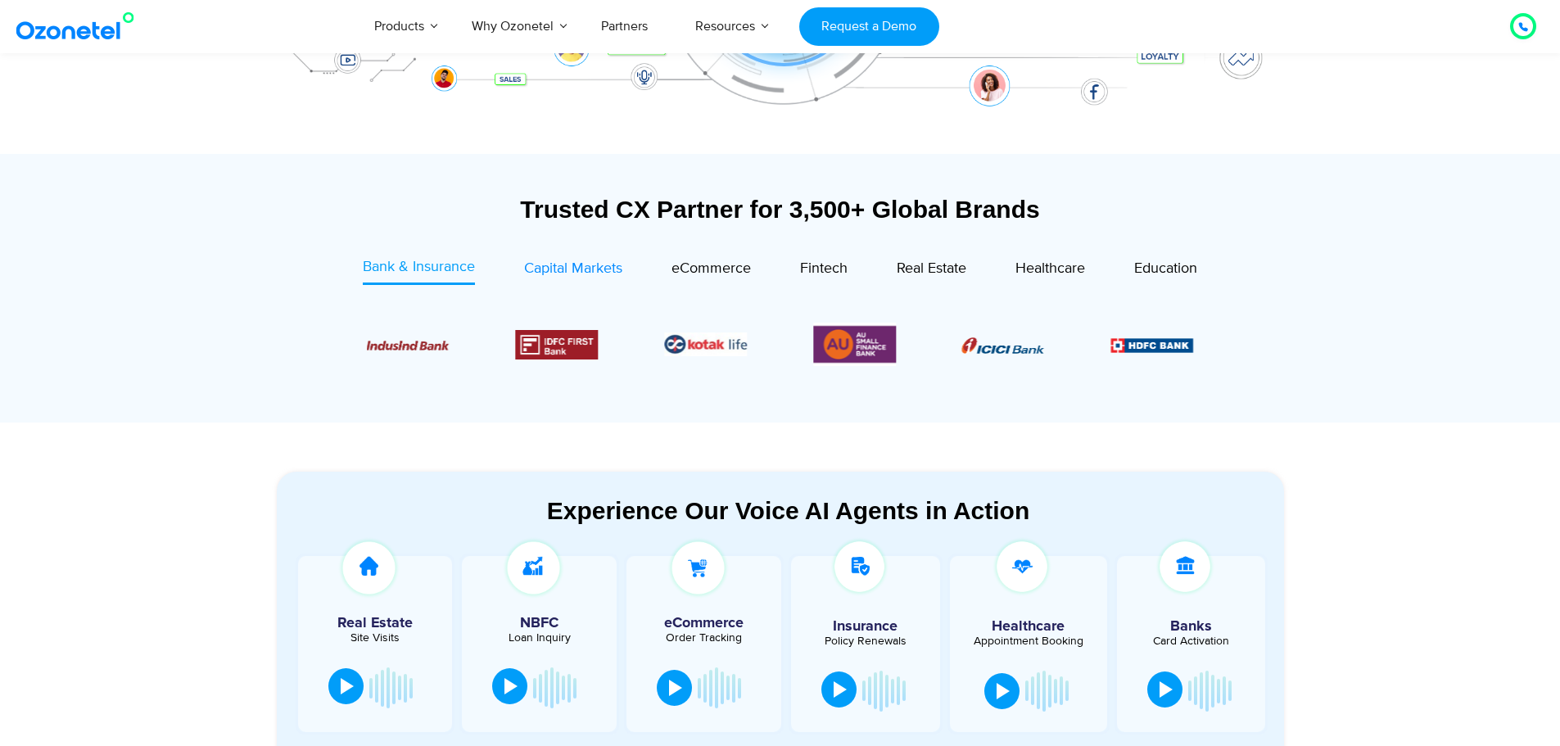 The width and height of the screenshot is (1560, 746). Describe the element at coordinates (1152, 345) in the screenshot. I see `div: 2 / 6` at that location.